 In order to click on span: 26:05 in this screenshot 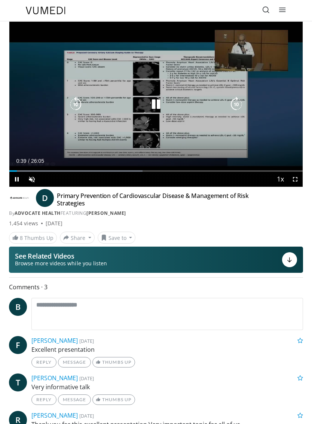, I will do `click(37, 161)`.